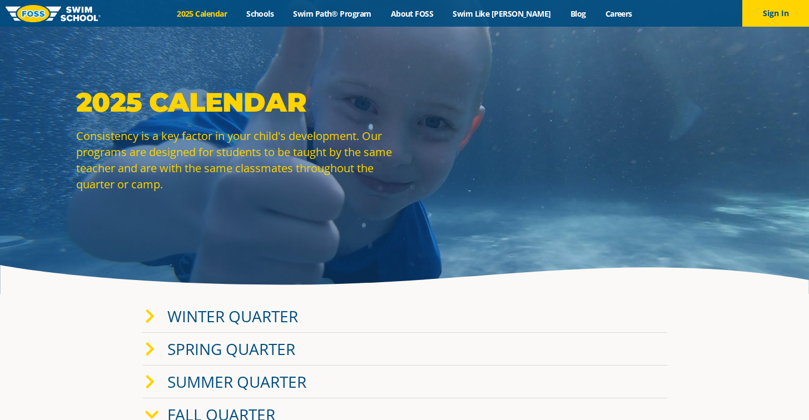 This screenshot has height=420, width=809. Describe the element at coordinates (53, 13) in the screenshot. I see `img: FOSS Swim School Logo` at that location.